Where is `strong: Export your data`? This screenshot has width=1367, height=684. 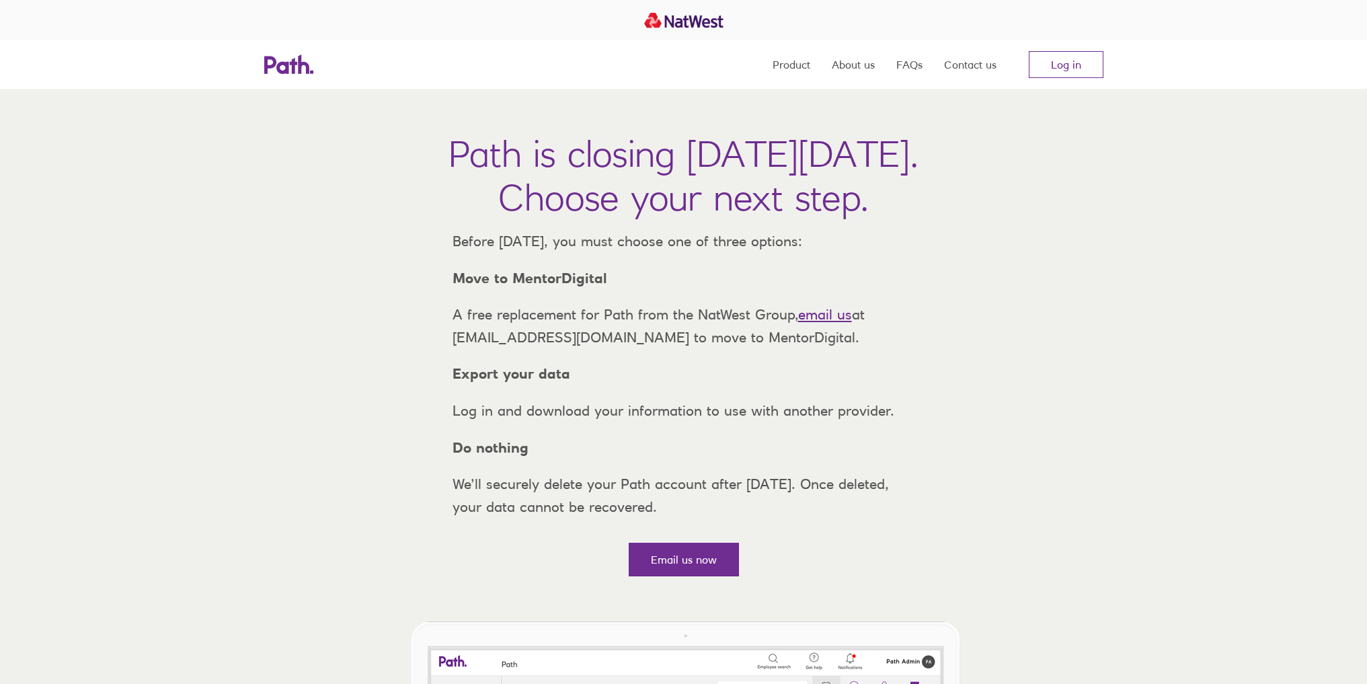 strong: Export your data is located at coordinates (511, 373).